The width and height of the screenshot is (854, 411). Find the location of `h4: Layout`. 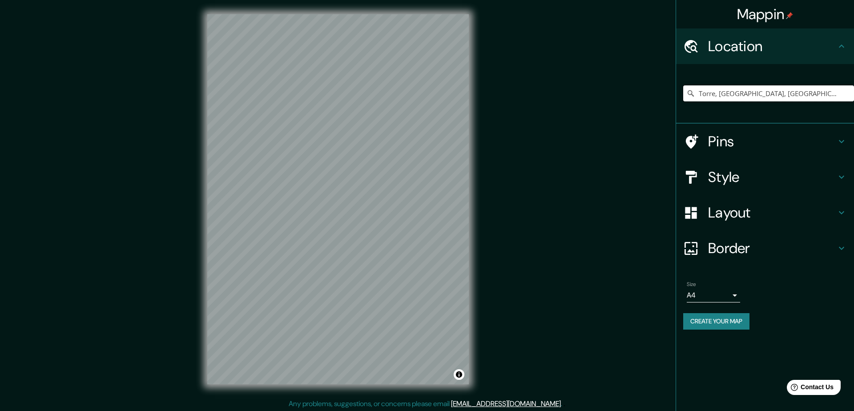

h4: Layout is located at coordinates (772, 213).